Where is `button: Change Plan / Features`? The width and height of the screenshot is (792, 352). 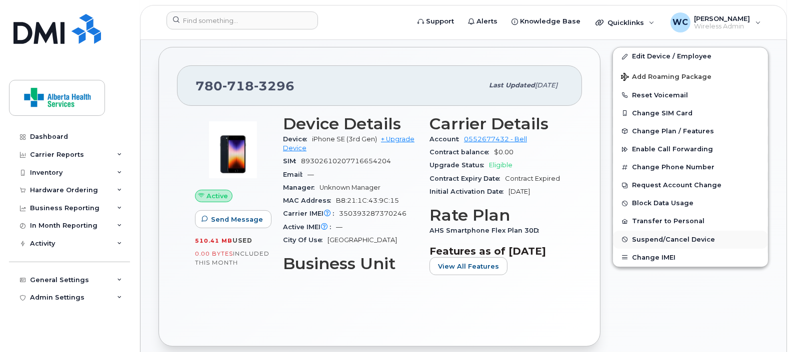
button: Change Plan / Features is located at coordinates (690, 131).